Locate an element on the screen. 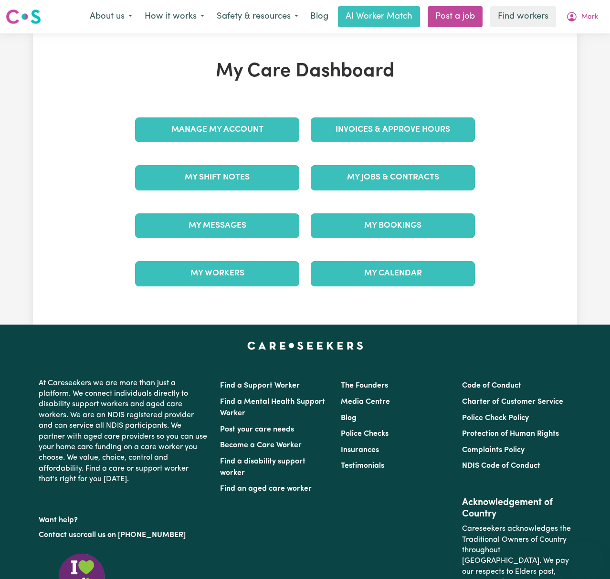 The width and height of the screenshot is (610, 579). a: Become a Care Worker is located at coordinates (261, 446).